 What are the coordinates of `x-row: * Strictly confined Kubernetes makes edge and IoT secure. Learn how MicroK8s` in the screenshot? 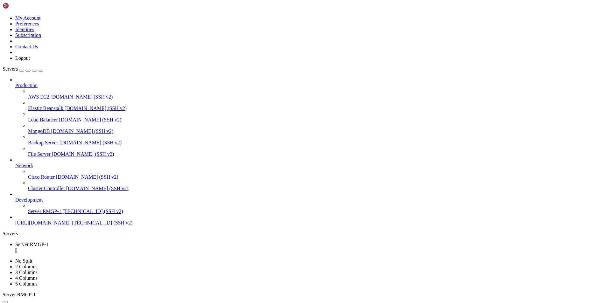 It's located at (266, 75).